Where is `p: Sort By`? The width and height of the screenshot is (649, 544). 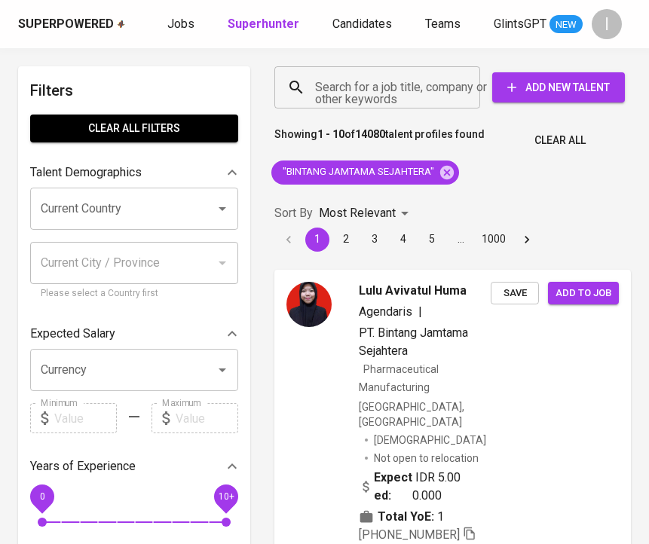 p: Sort By is located at coordinates (293, 213).